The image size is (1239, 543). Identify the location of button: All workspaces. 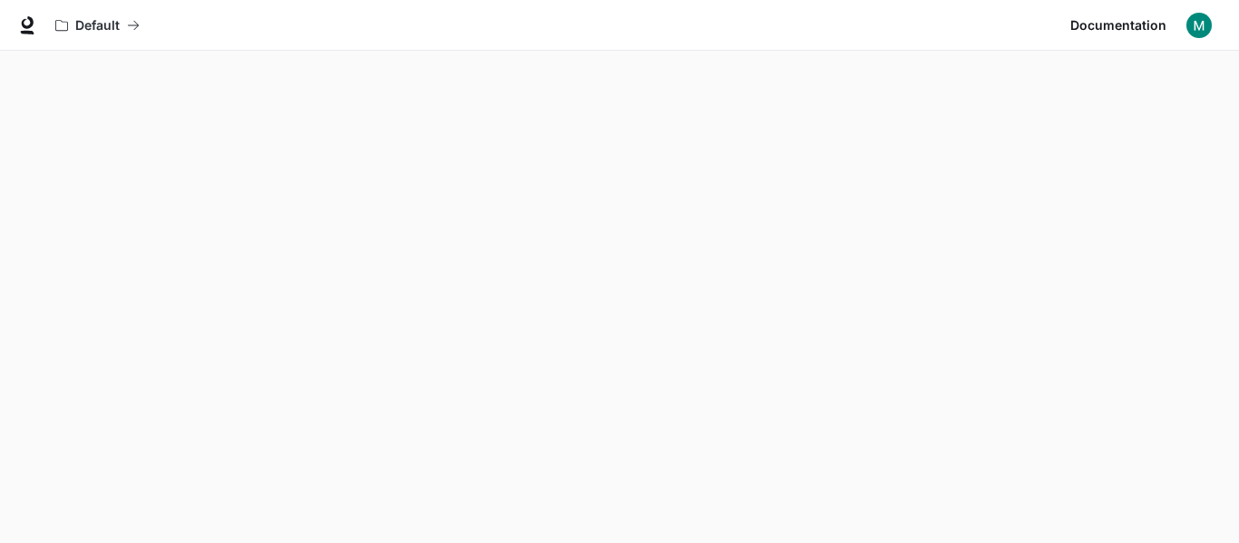
(97, 25).